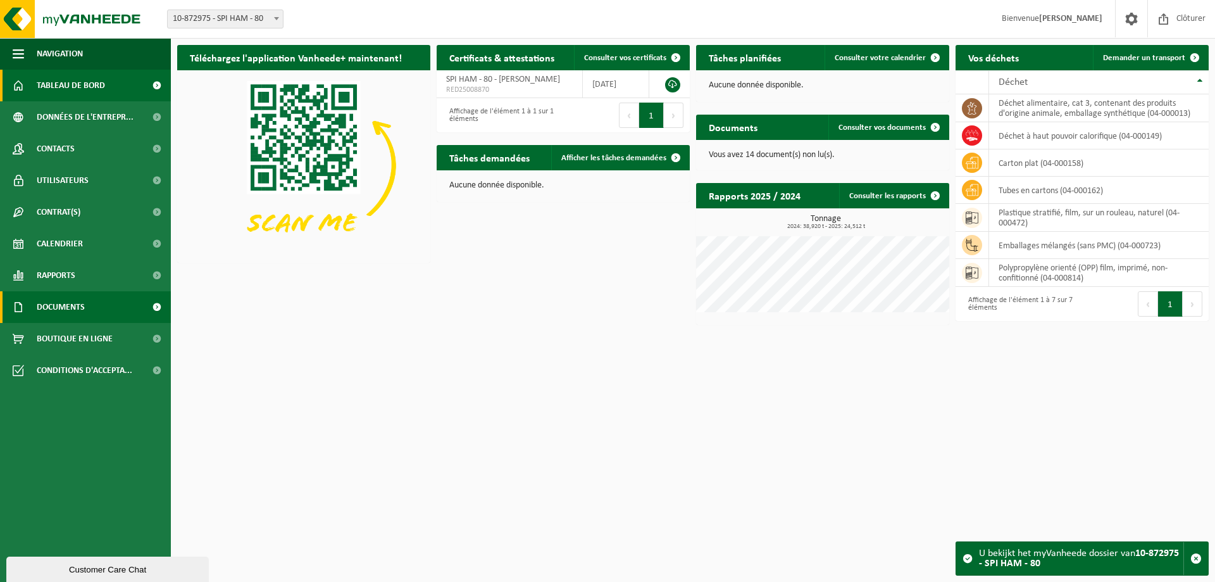 The image size is (1215, 582). I want to click on span: Consulter votre calendrier, so click(880, 58).